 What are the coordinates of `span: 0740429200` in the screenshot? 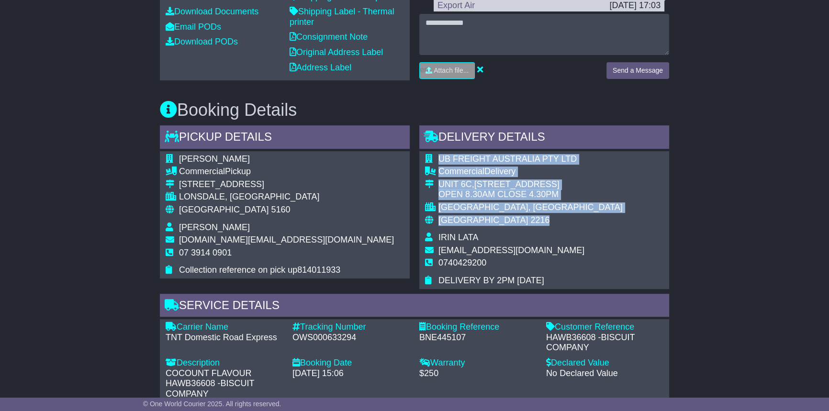 It's located at (462, 263).